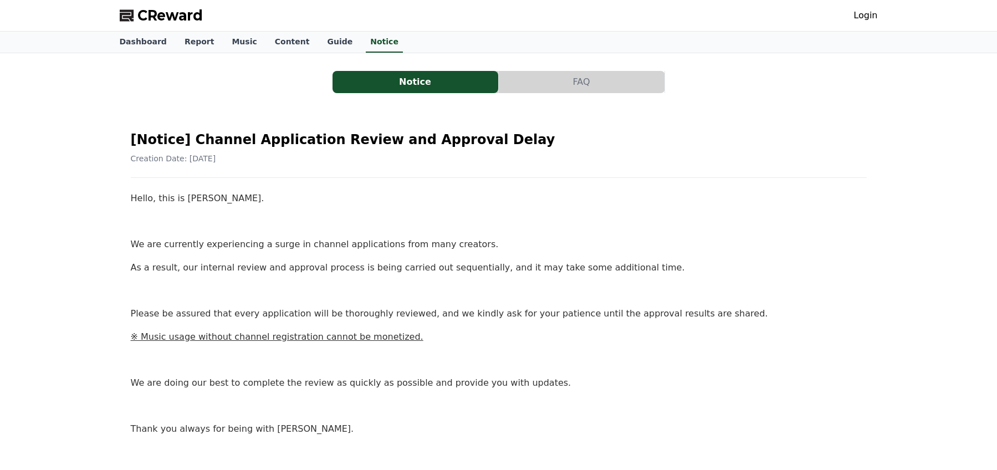  What do you see at coordinates (170, 16) in the screenshot?
I see `span: CReward` at bounding box center [170, 16].